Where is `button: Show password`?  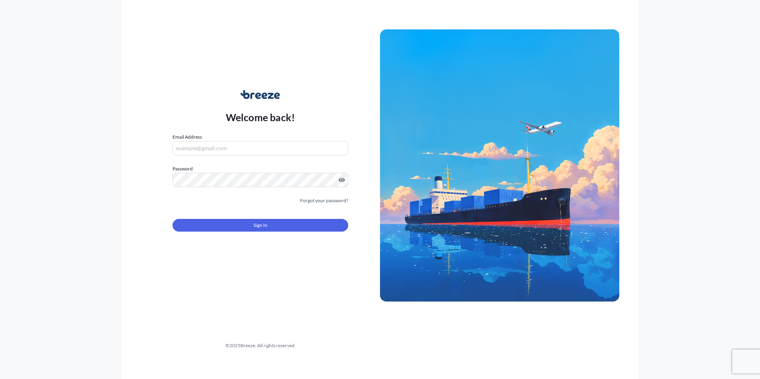 button: Show password is located at coordinates (342, 180).